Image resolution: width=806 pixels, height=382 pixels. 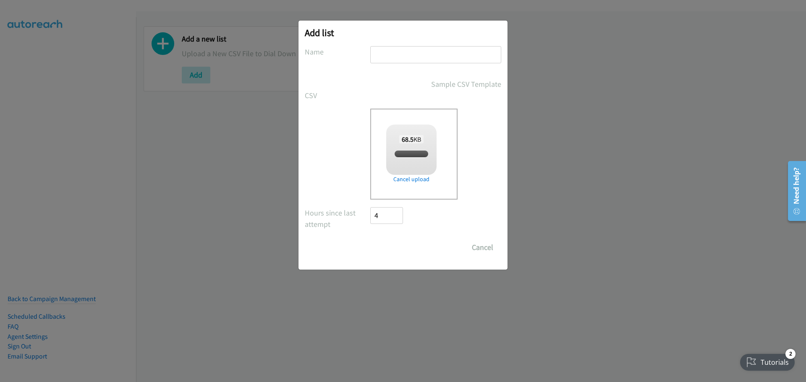 What do you see at coordinates (411, 154) in the screenshot?
I see `span: split_9.csv` at bounding box center [411, 154].